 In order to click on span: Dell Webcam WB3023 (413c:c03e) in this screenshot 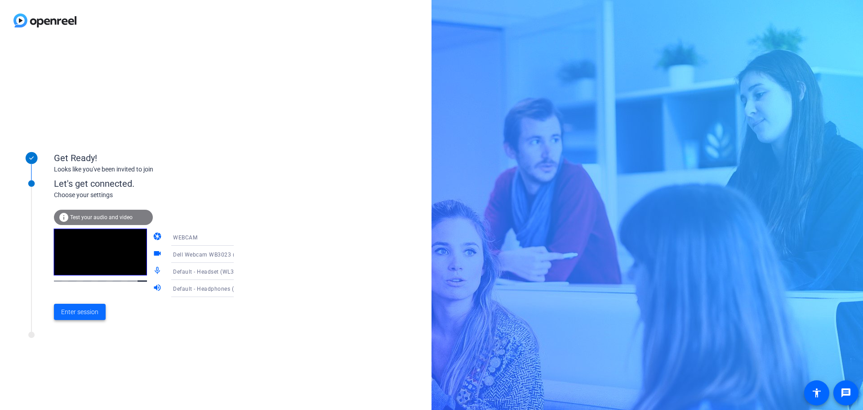, I will do `click(218, 254)`.